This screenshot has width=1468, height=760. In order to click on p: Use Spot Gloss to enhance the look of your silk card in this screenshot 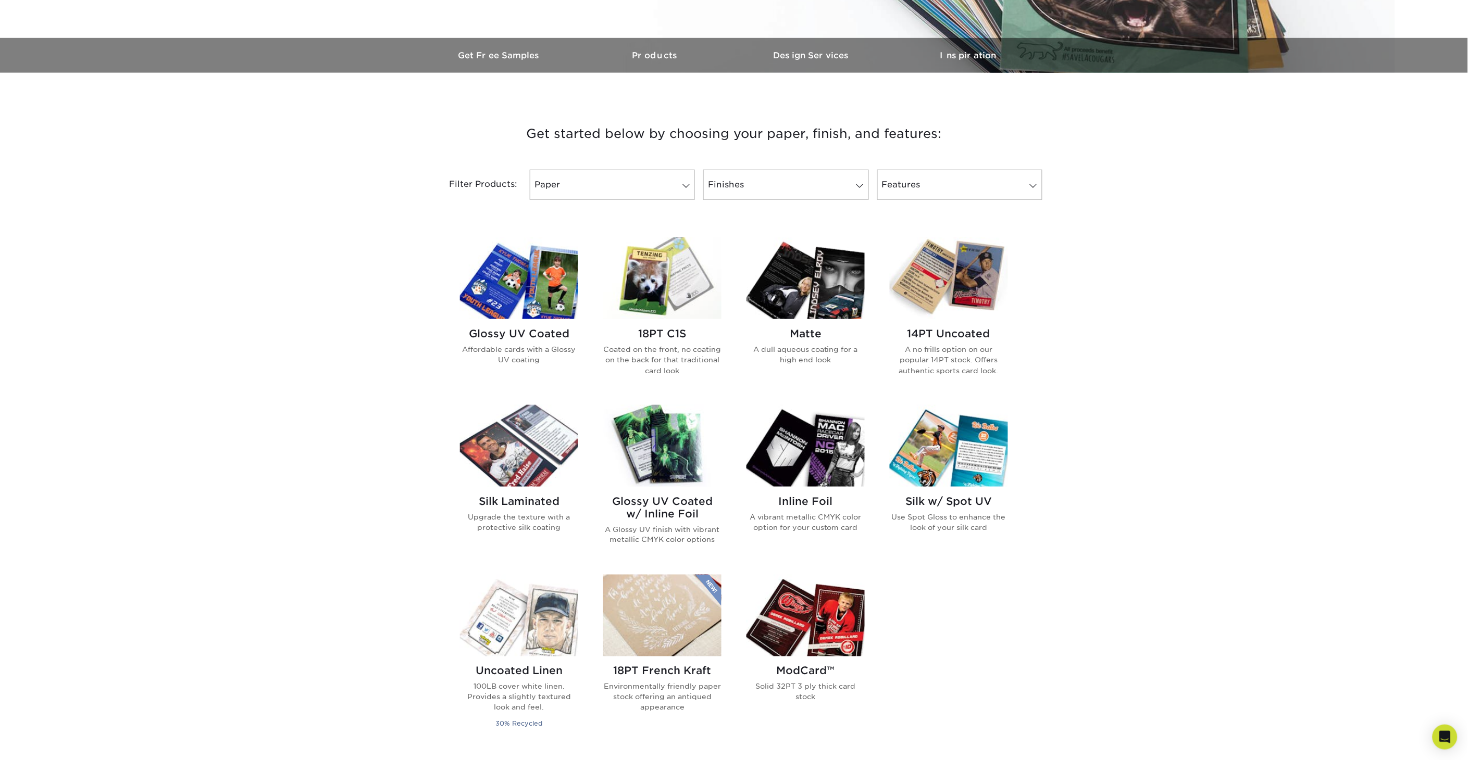, I will do `click(949, 522)`.